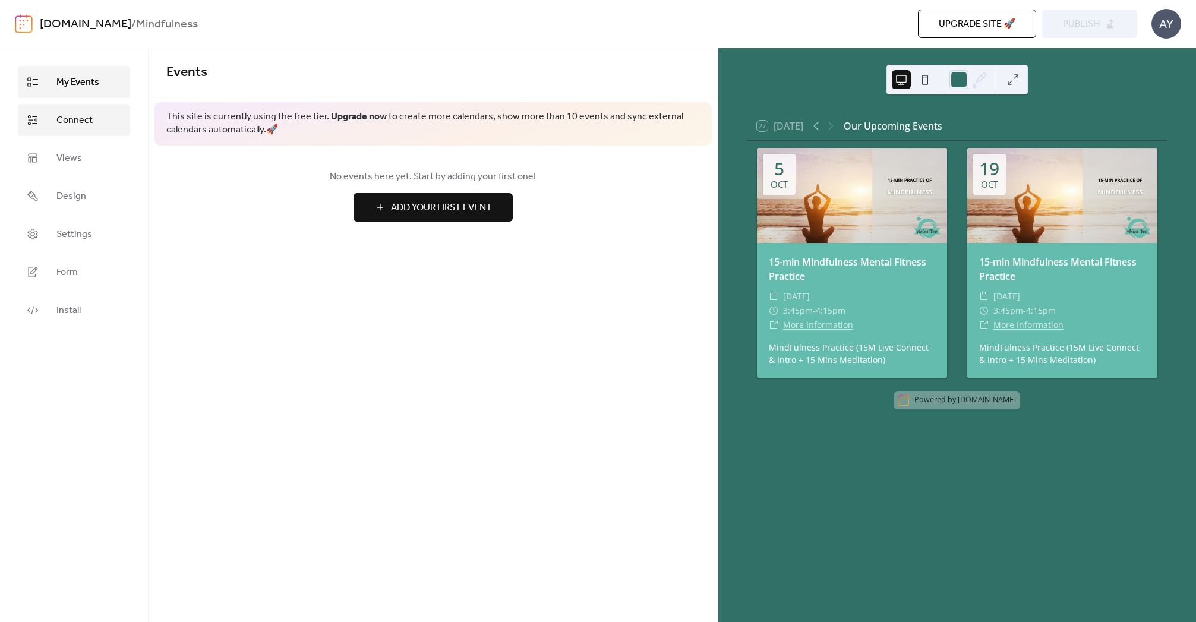 The width and height of the screenshot is (1196, 622). I want to click on span: My Events, so click(78, 83).